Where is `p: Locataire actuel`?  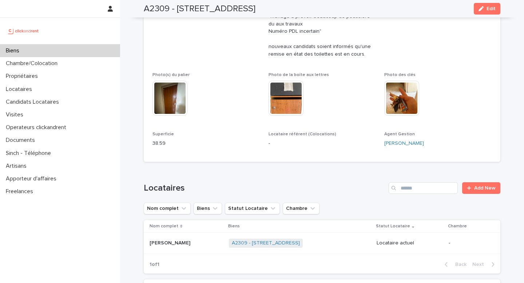
p: Locataire actuel is located at coordinates (409, 243).